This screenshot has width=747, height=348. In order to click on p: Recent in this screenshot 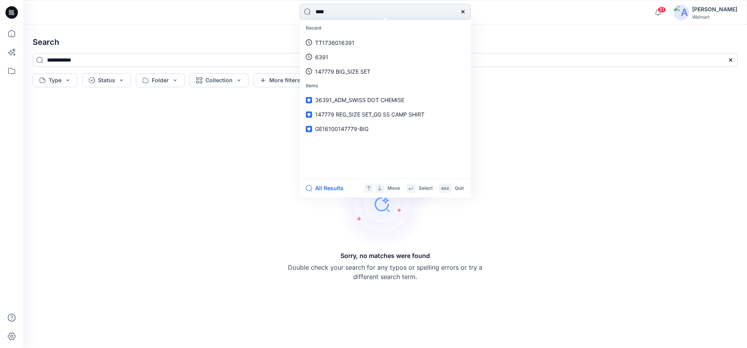, I will do `click(385, 28)`.